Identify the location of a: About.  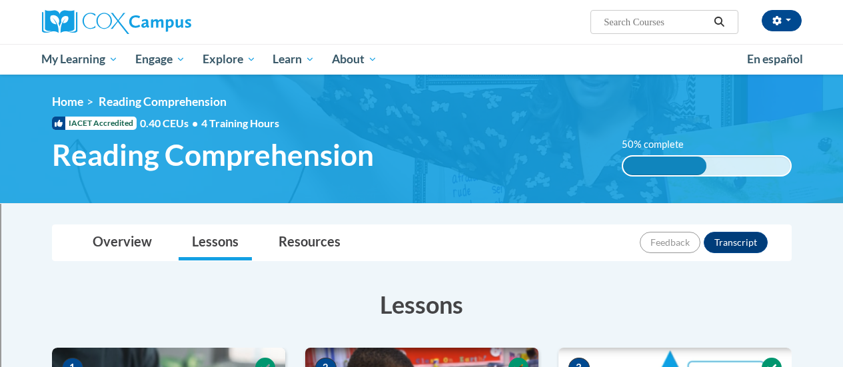
(355, 59).